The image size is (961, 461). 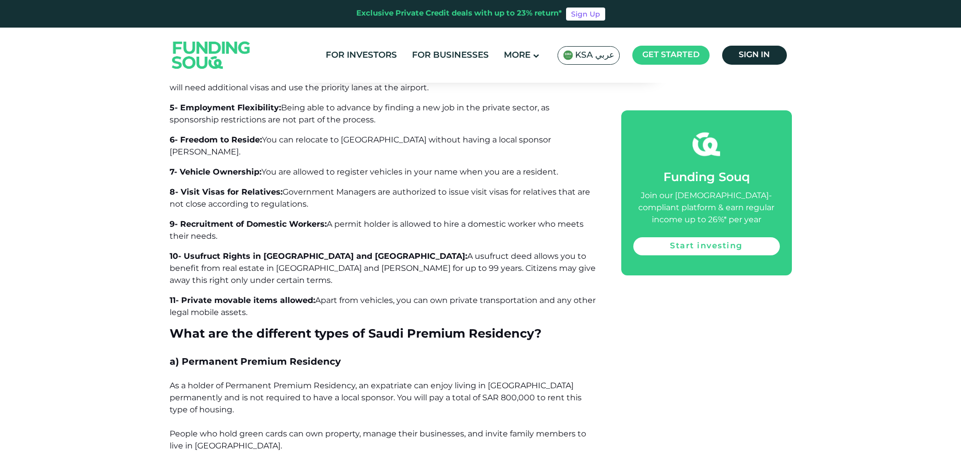 I want to click on img: SA Flag, so click(x=568, y=55).